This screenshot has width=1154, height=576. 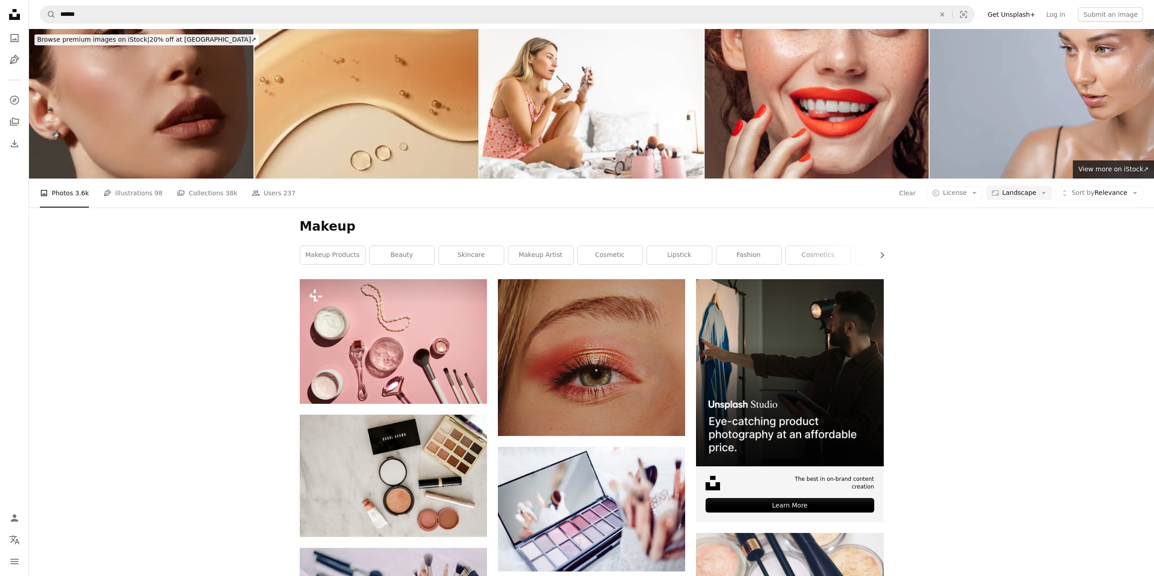 What do you see at coordinates (133, 193) in the screenshot?
I see `a: Illustrations 98` at bounding box center [133, 193].